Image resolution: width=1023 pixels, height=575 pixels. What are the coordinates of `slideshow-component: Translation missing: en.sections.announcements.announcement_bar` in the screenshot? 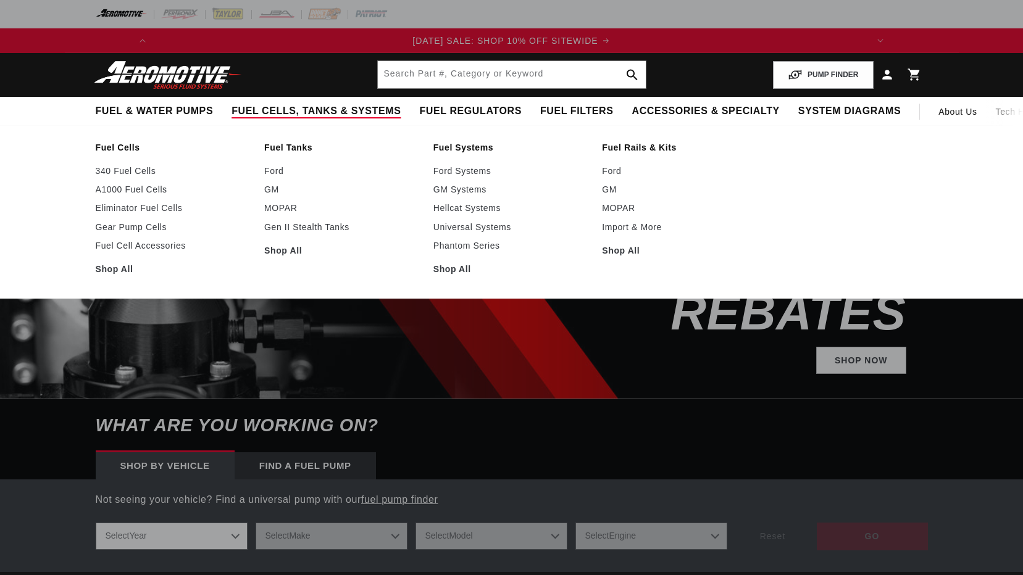 It's located at (512, 41).